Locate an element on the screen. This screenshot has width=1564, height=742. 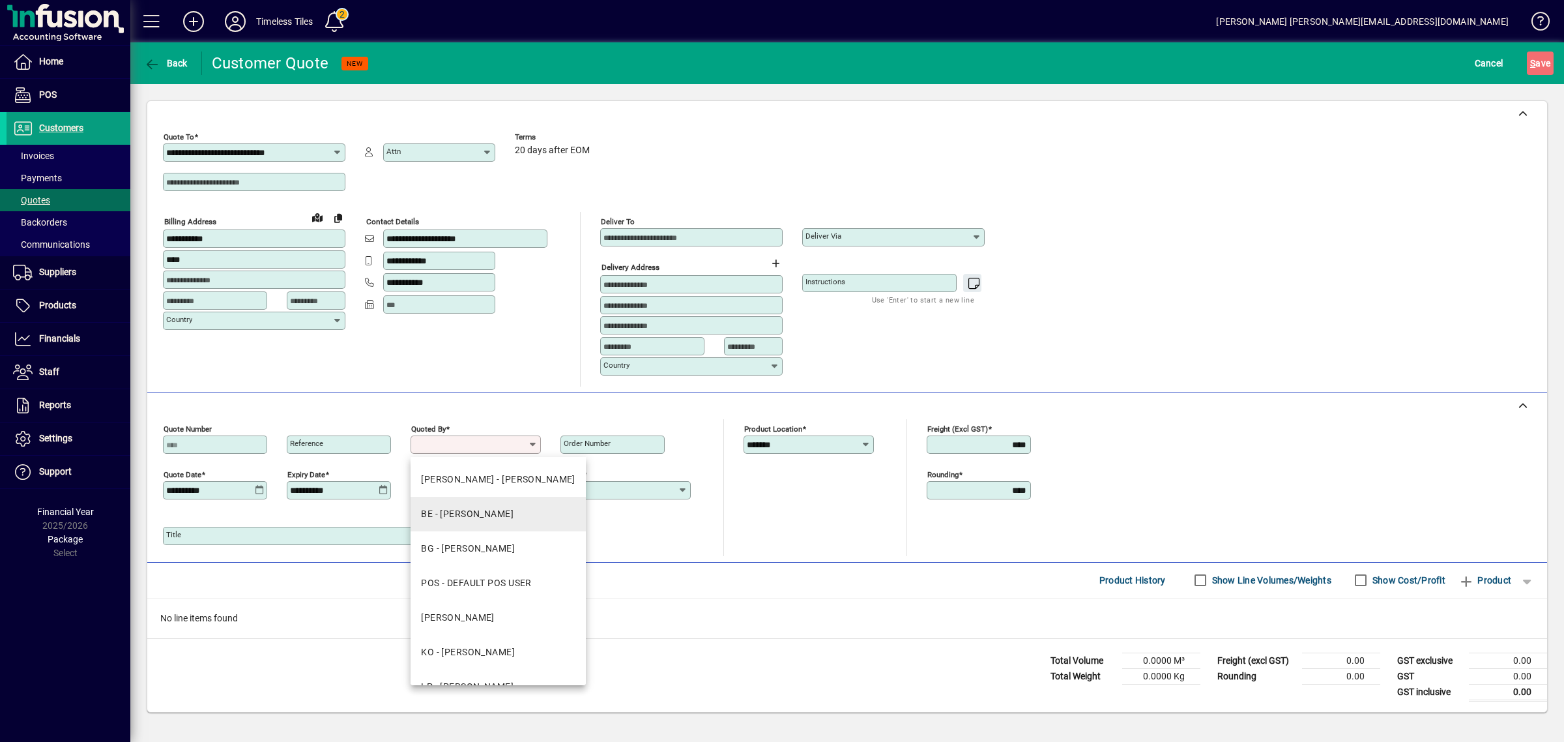
app-page-header-button: Back is located at coordinates (166, 63).